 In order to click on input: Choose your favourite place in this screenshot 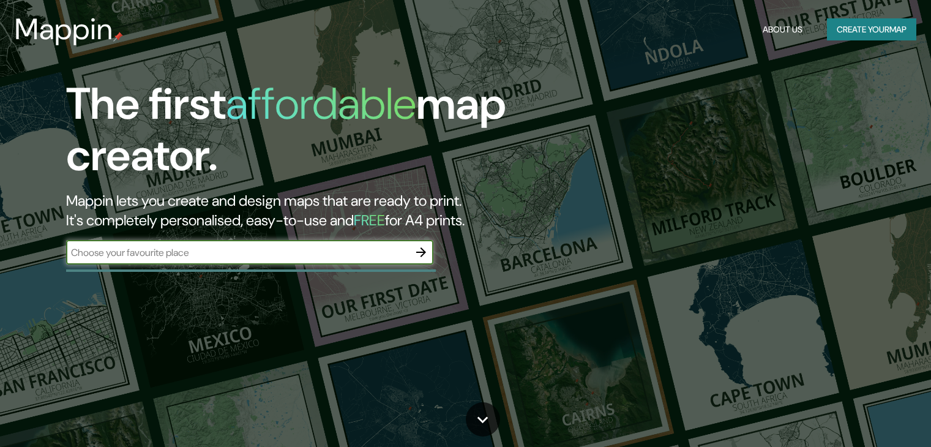, I will do `click(237, 252)`.